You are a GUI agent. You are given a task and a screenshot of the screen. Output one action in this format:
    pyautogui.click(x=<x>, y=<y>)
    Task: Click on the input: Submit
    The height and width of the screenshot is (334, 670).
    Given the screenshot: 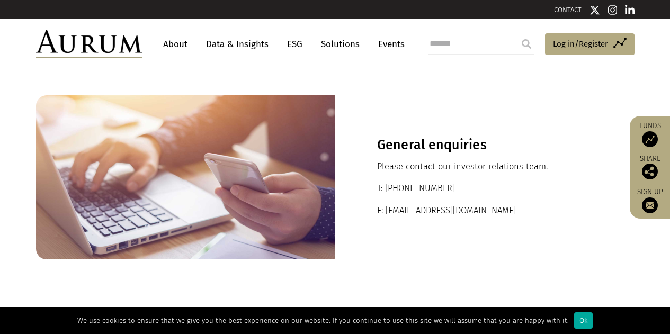 What is the action you would take?
    pyautogui.click(x=526, y=44)
    